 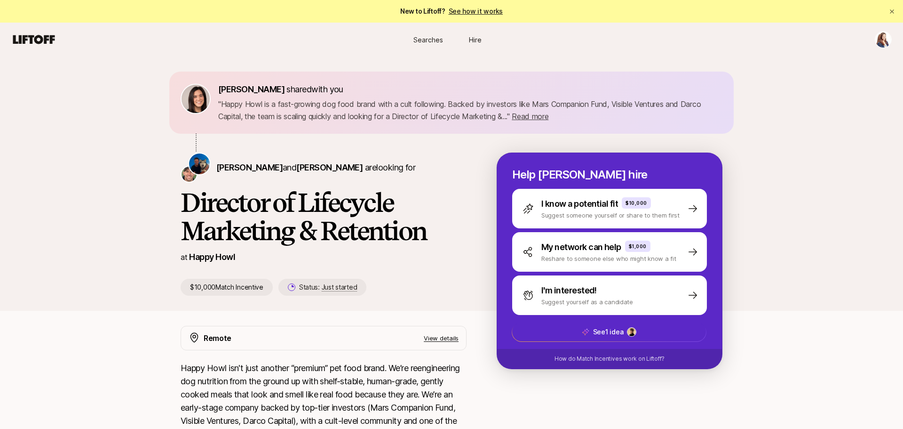 What do you see at coordinates (883, 40) in the screenshot?
I see `button: Maraina Ruppert` at bounding box center [883, 40].